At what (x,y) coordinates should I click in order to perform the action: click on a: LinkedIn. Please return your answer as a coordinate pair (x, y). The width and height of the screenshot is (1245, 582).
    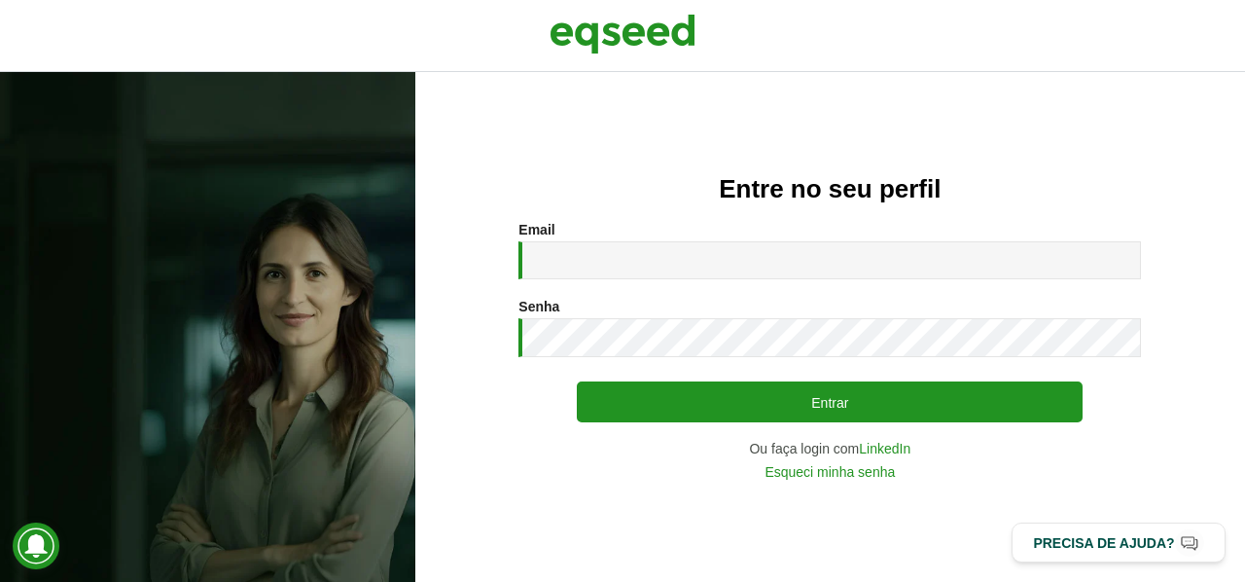
    Looking at the image, I should click on (884, 448).